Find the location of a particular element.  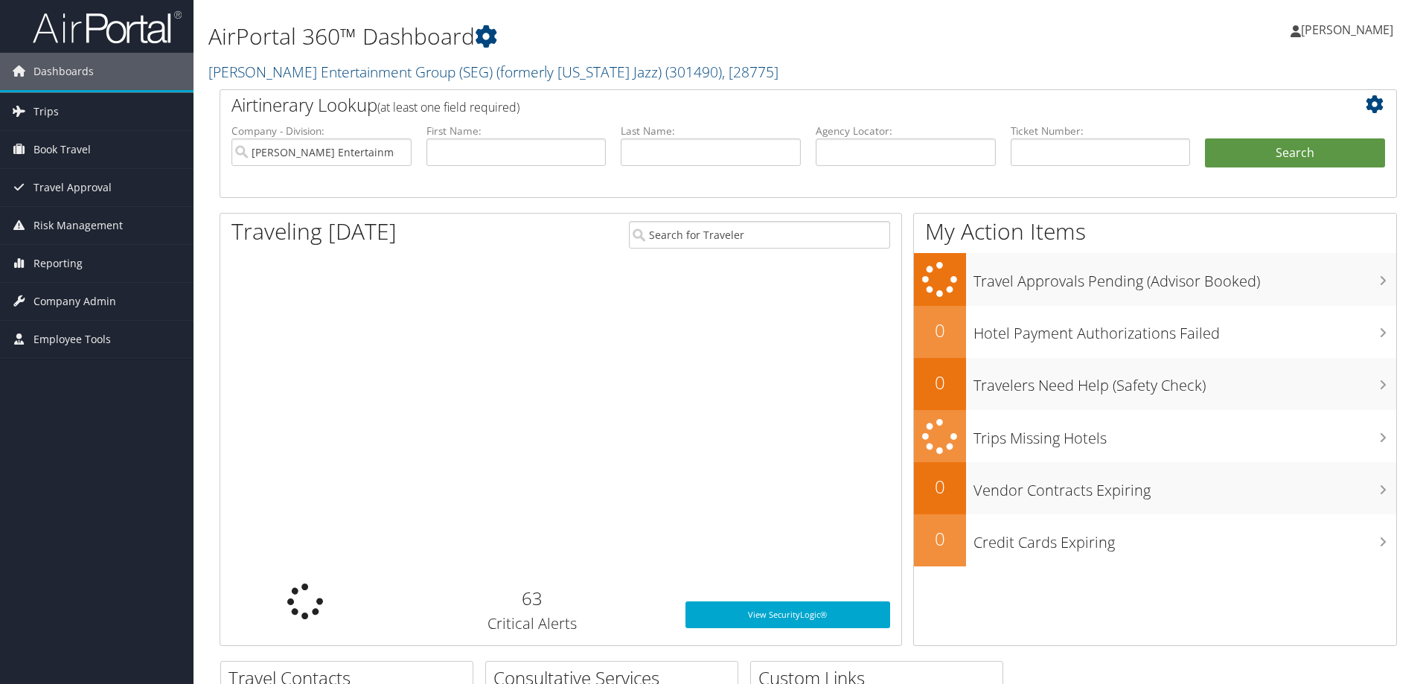

span: Book Travel is located at coordinates (62, 150).